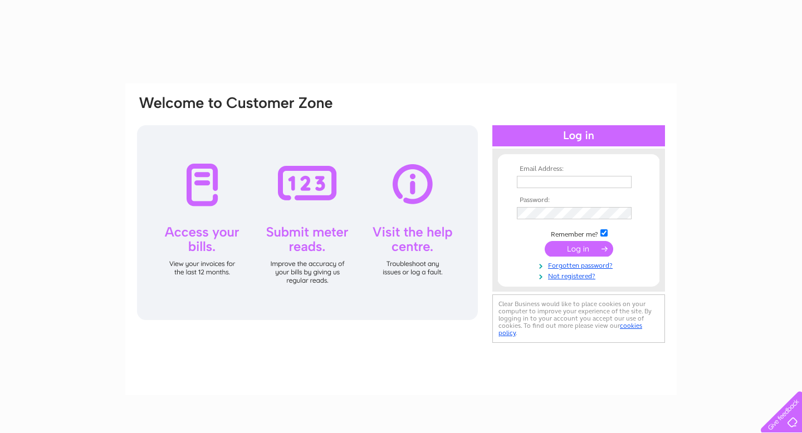 The height and width of the screenshot is (433, 802). What do you see at coordinates (580, 265) in the screenshot?
I see `a: Forgotten password?` at bounding box center [580, 265].